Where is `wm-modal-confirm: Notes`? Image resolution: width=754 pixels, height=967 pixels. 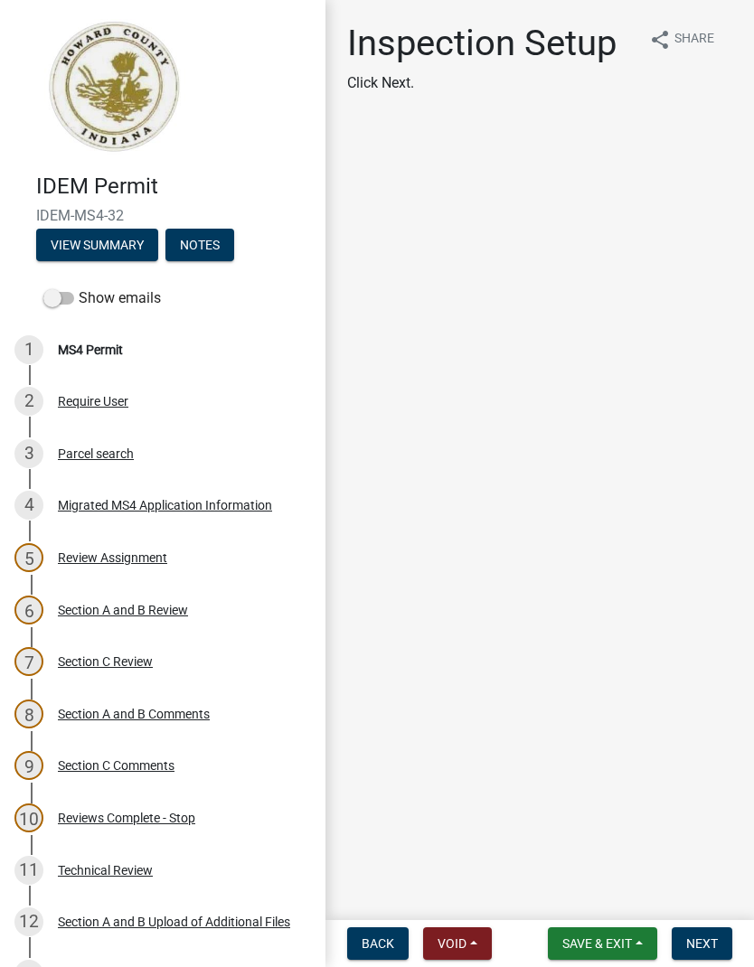 wm-modal-confirm: Notes is located at coordinates (200, 246).